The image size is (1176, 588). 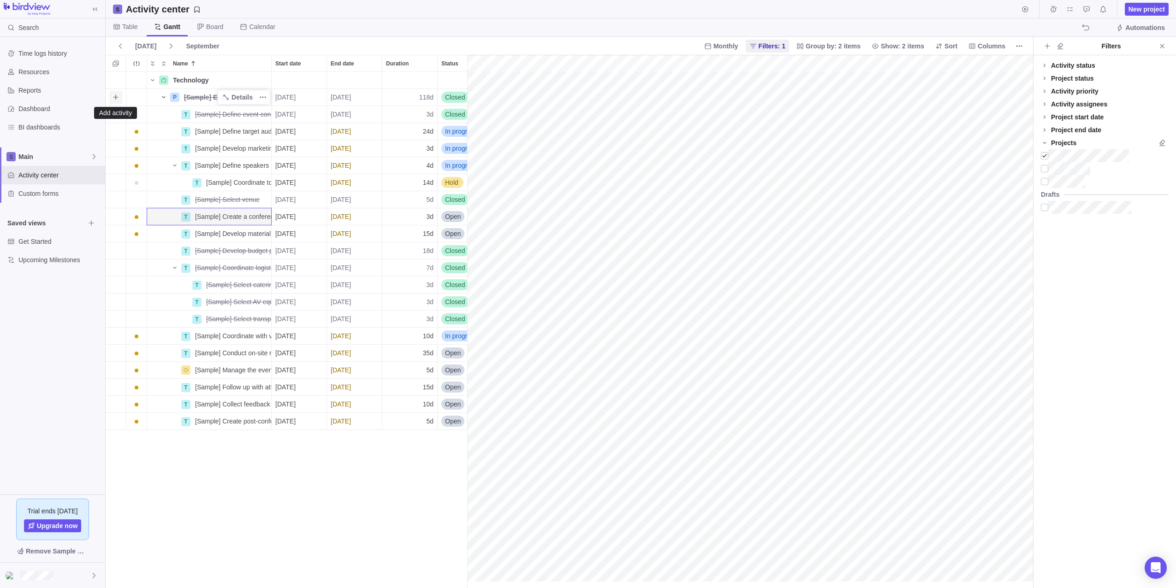 I want to click on span: Add activity, so click(x=116, y=97).